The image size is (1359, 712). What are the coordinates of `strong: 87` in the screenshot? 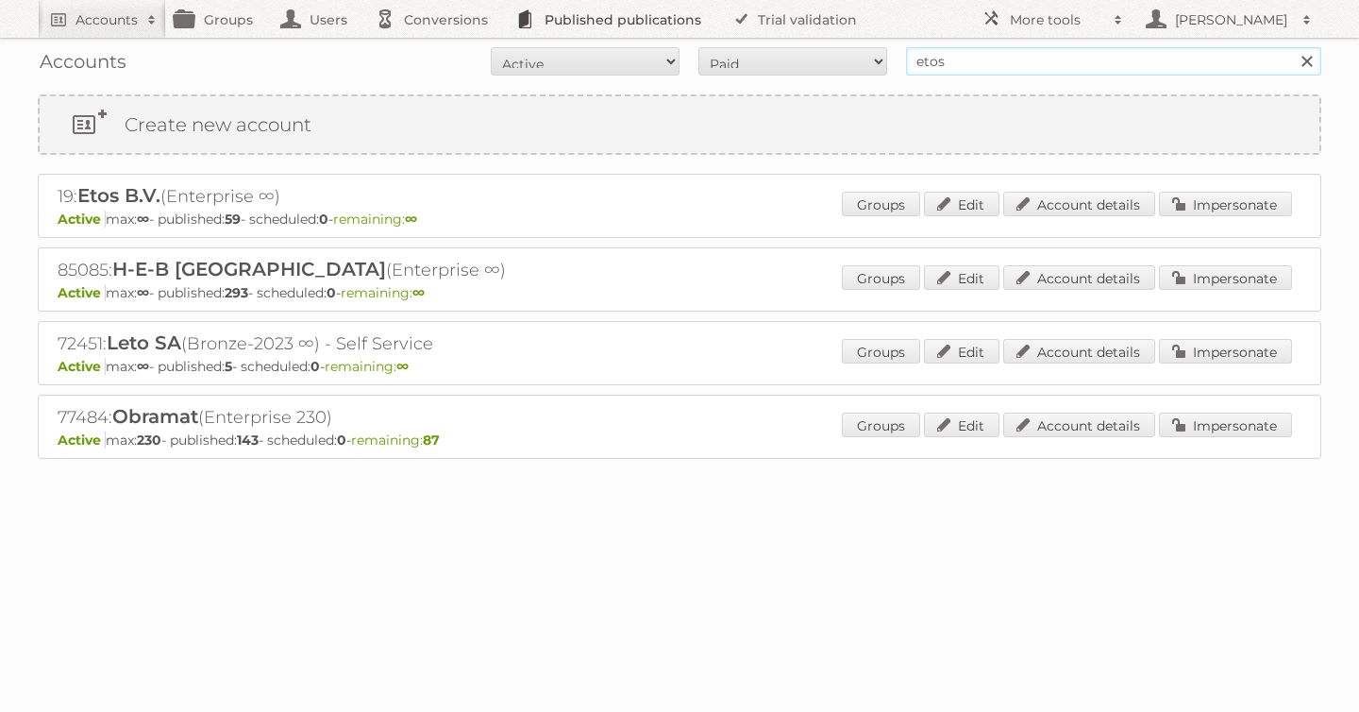 It's located at (431, 440).